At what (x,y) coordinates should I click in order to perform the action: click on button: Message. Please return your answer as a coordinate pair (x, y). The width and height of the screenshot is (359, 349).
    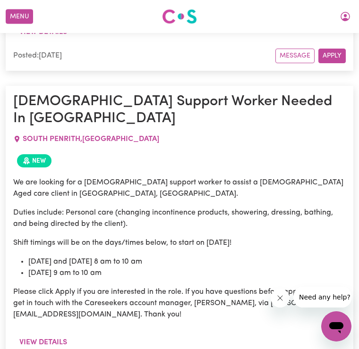
    Looking at the image, I should click on (295, 56).